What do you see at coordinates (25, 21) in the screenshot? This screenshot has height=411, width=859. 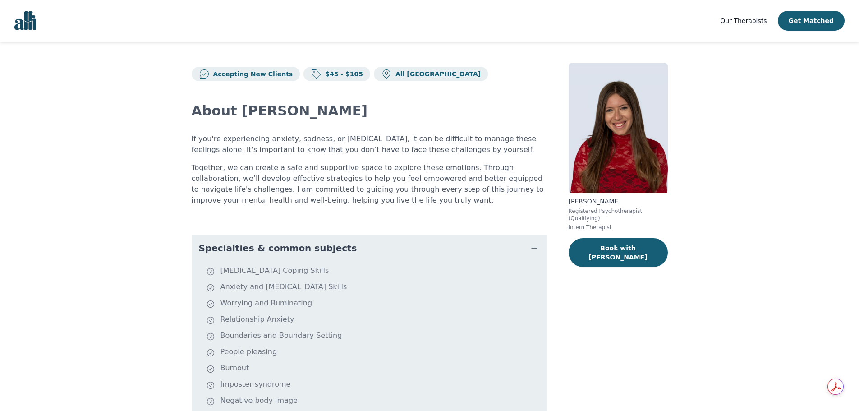 I see `img: alli logo` at bounding box center [25, 21].